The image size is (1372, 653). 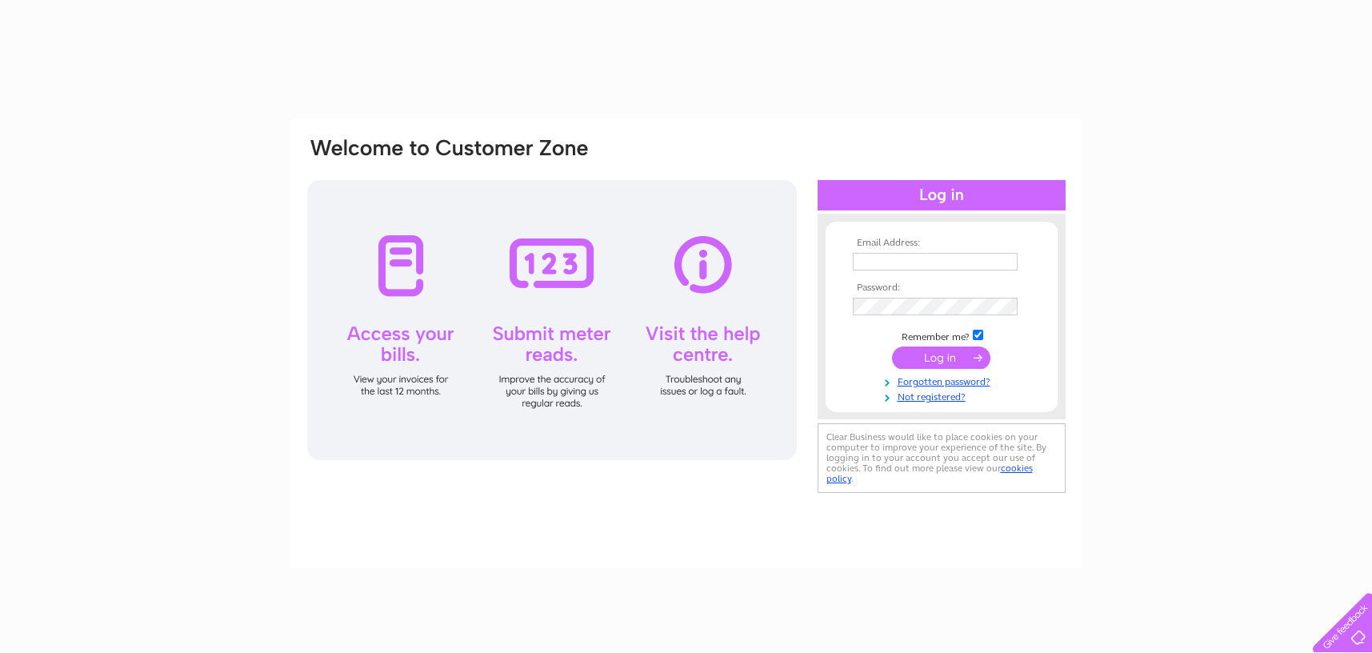 I want to click on a: Not registered?, so click(x=943, y=395).